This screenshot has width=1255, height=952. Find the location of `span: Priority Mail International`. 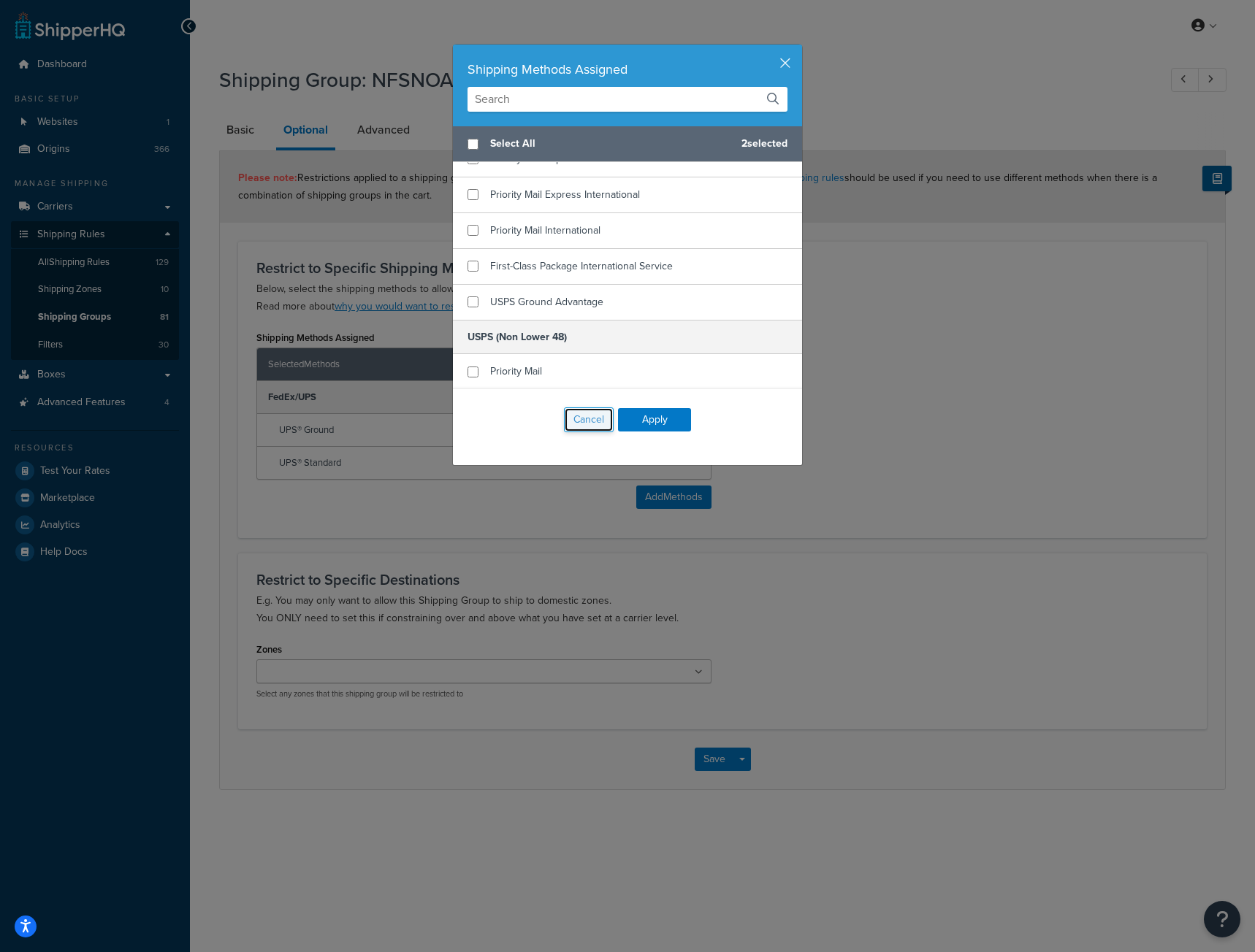

span: Priority Mail International is located at coordinates (545, 230).